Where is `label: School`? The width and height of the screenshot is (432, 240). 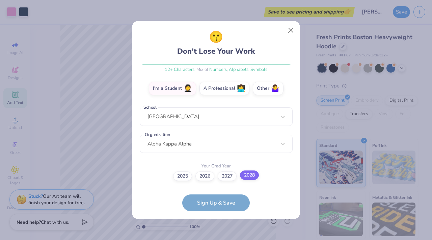 label: School is located at coordinates (150, 107).